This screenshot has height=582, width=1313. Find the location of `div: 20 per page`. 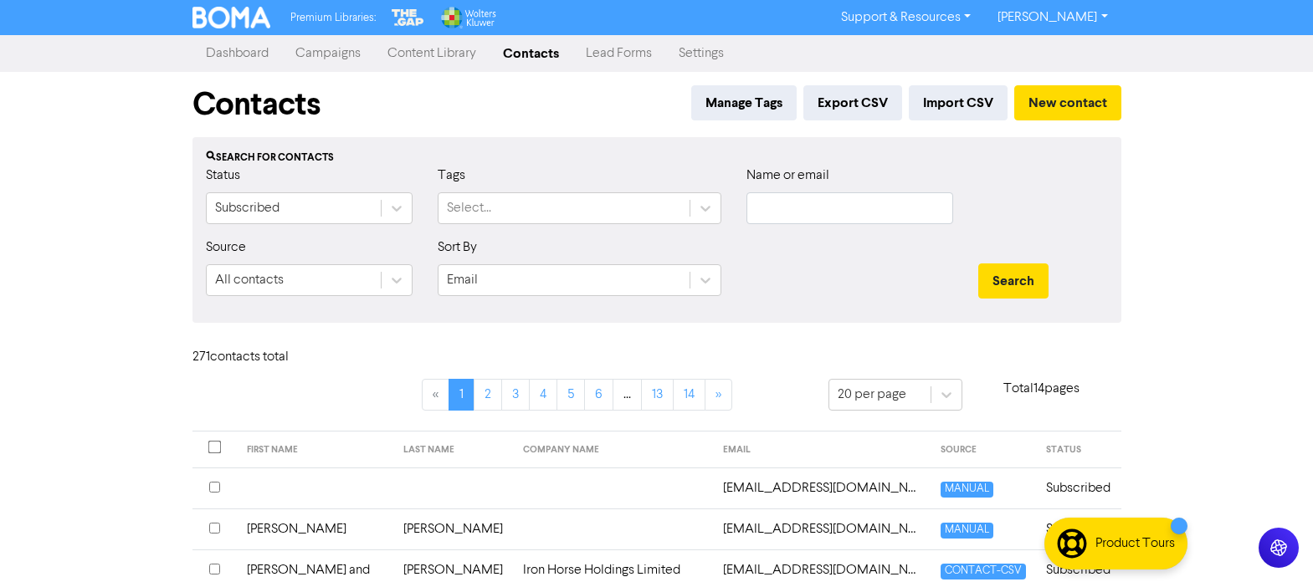

div: 20 per page is located at coordinates (872, 395).